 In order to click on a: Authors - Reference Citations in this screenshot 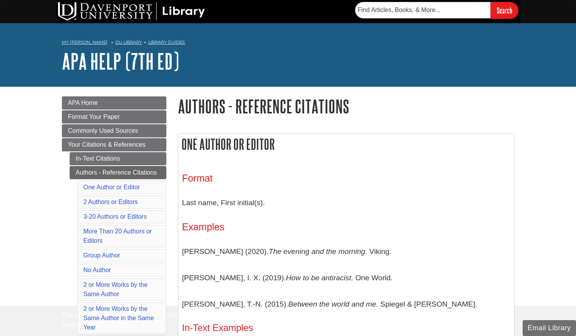, I will do `click(118, 173)`.